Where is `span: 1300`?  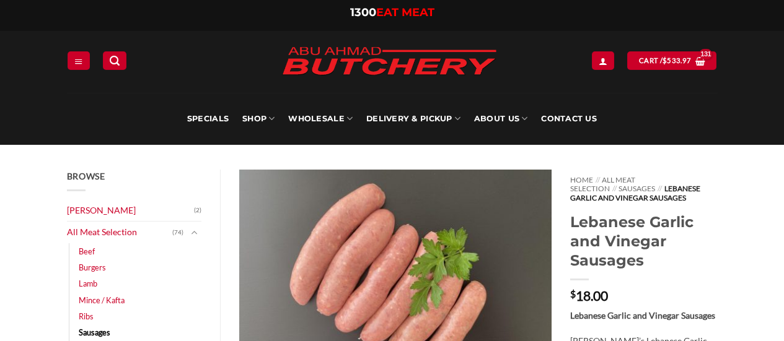 span: 1300 is located at coordinates (363, 12).